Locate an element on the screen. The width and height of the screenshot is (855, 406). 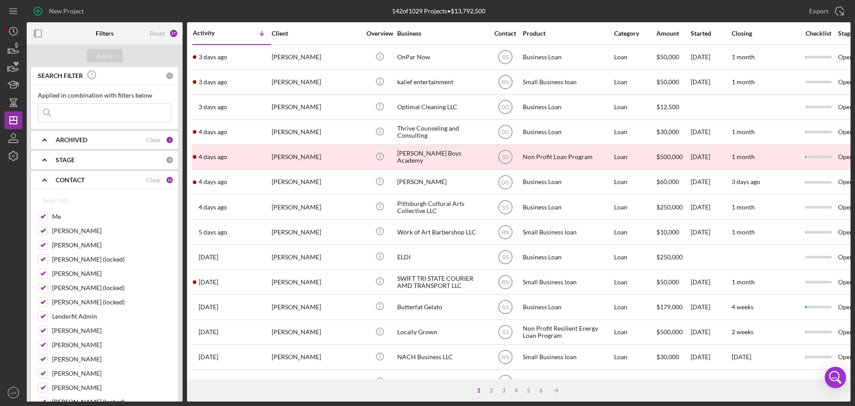
time: 2025-08-22 12:07 is located at coordinates (213, 107).